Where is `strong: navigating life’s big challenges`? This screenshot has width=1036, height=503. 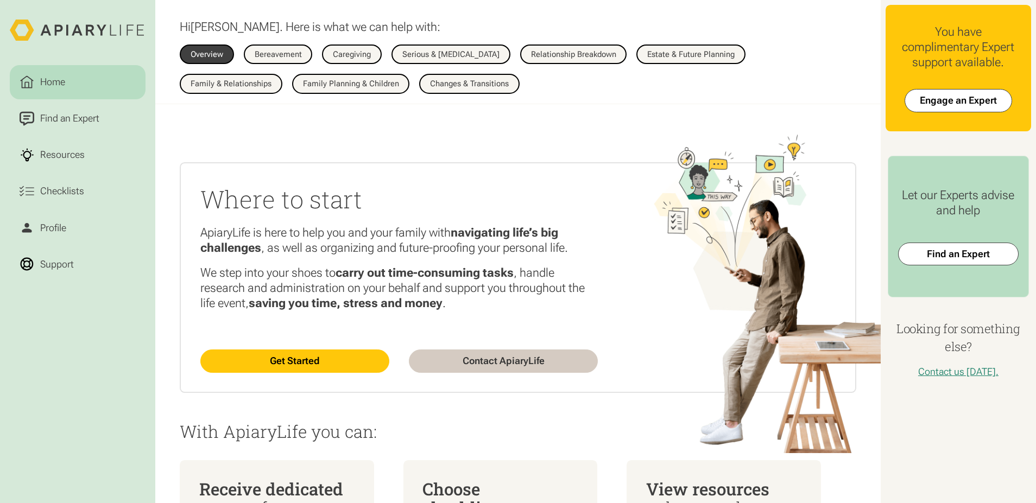 strong: navigating life’s big challenges is located at coordinates (379, 240).